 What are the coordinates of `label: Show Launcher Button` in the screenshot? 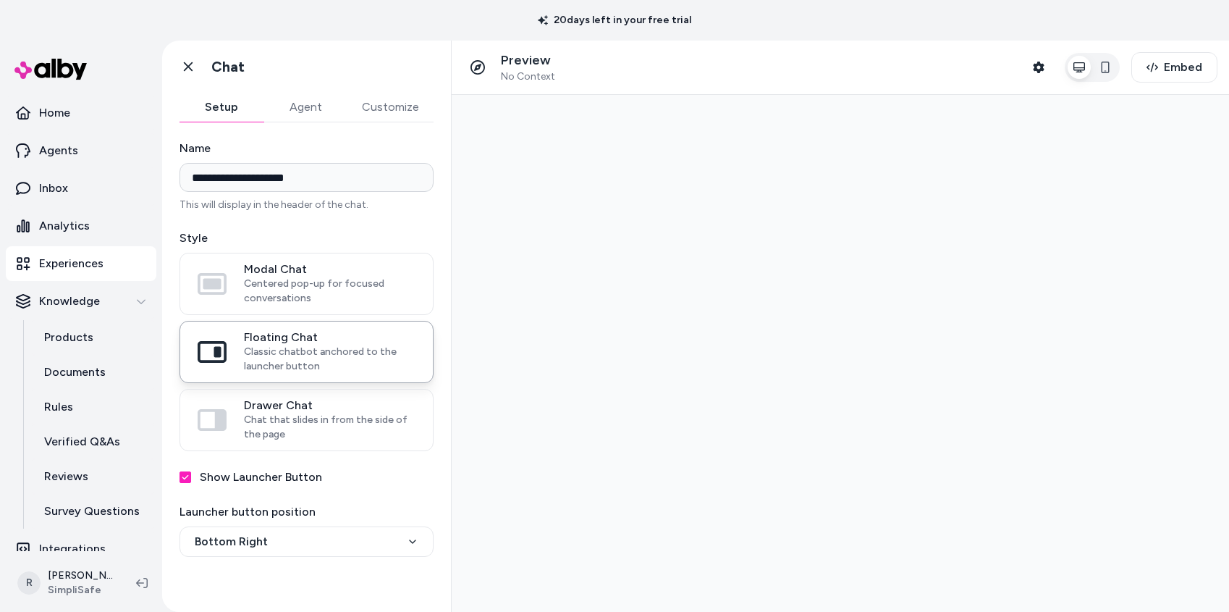 It's located at (261, 477).